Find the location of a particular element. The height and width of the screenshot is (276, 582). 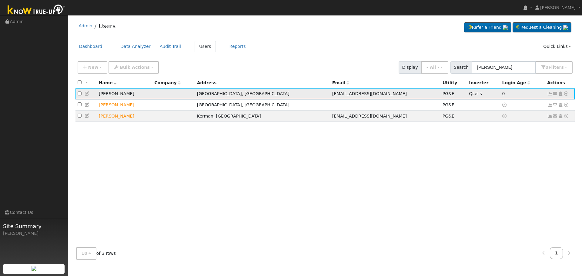

span: Email is located at coordinates (341, 83).